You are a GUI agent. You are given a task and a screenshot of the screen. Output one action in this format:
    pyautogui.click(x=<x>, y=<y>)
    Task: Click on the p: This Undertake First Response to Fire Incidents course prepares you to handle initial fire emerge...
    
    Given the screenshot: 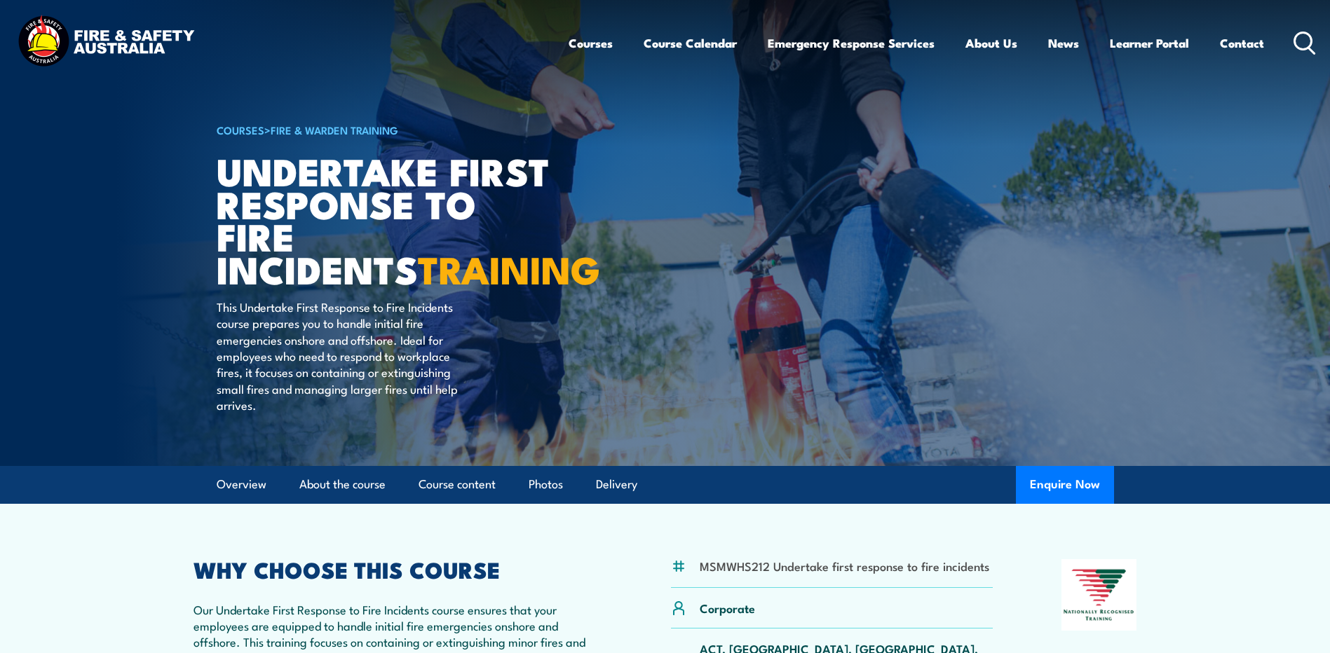 What is the action you would take?
    pyautogui.click(x=344, y=356)
    